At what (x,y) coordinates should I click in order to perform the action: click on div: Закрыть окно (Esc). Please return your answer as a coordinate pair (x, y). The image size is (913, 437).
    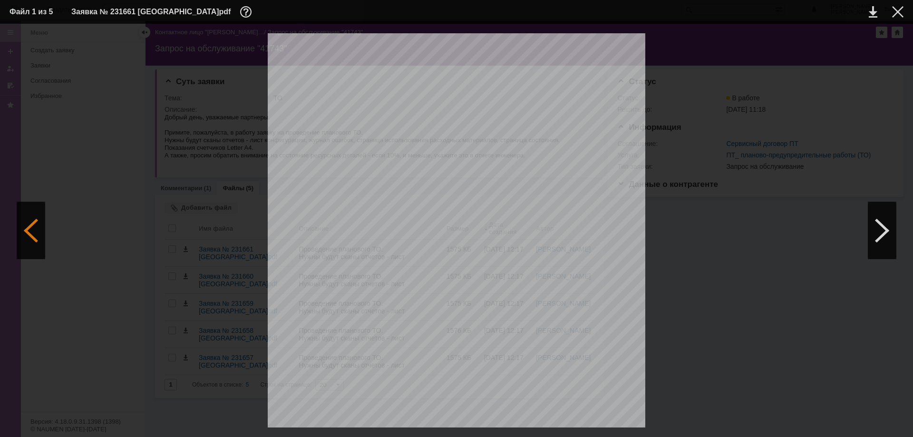
    Looking at the image, I should click on (898, 12).